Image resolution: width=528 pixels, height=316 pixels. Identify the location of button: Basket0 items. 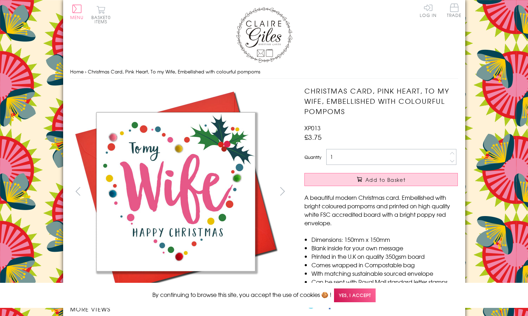
(101, 14).